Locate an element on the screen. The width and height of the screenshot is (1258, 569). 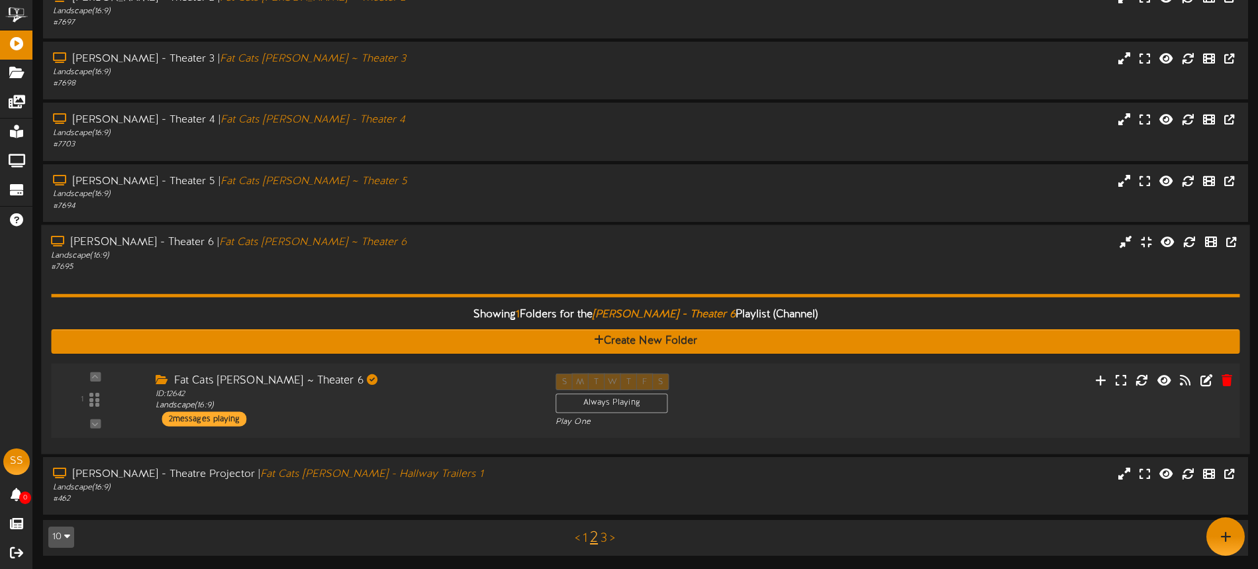
div: Play One is located at coordinates (695, 421).